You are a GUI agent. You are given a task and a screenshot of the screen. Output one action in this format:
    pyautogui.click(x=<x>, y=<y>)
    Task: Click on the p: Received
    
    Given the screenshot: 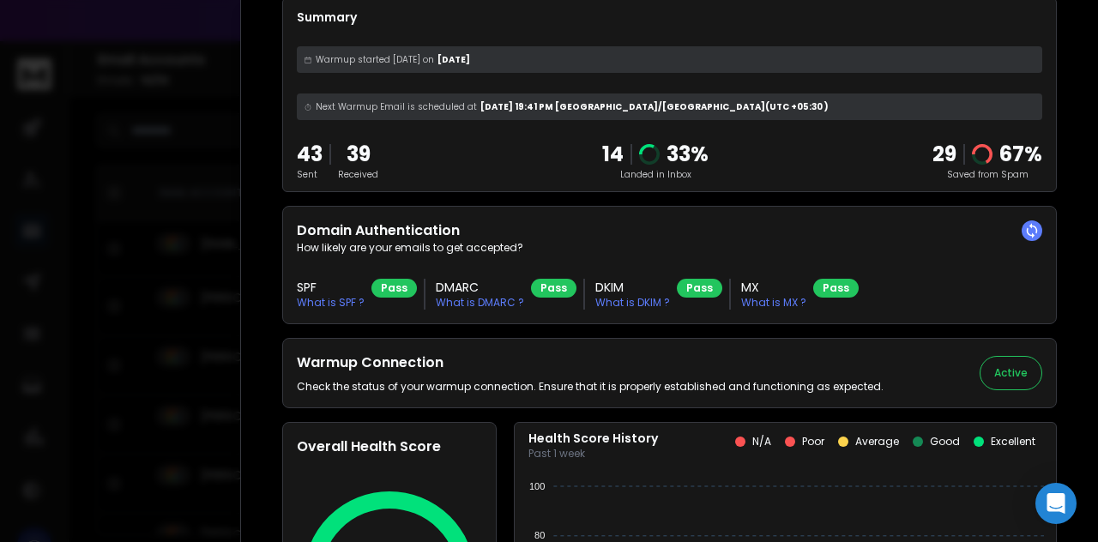 What is the action you would take?
    pyautogui.click(x=358, y=174)
    